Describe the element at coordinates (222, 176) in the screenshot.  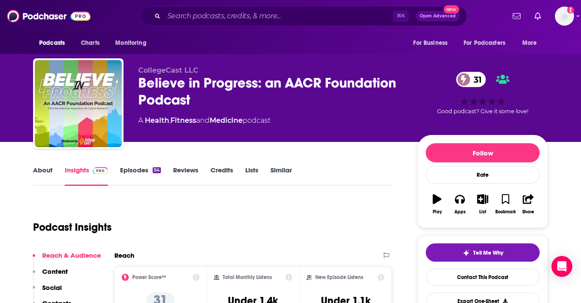
I see `a: Credits` at that location.